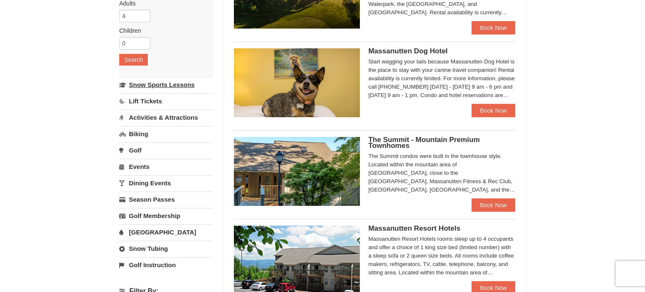 The image size is (645, 292). I want to click on a: Golf, so click(166, 150).